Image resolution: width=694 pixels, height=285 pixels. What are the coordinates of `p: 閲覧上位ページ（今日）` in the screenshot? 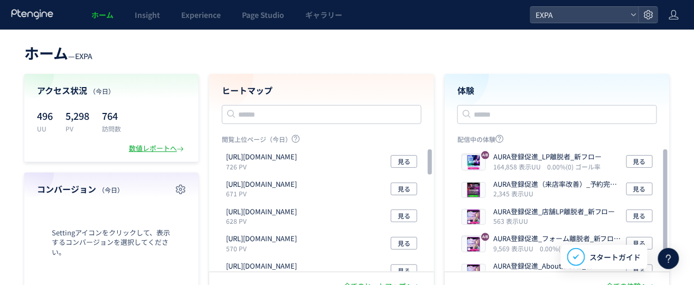 It's located at (321, 141).